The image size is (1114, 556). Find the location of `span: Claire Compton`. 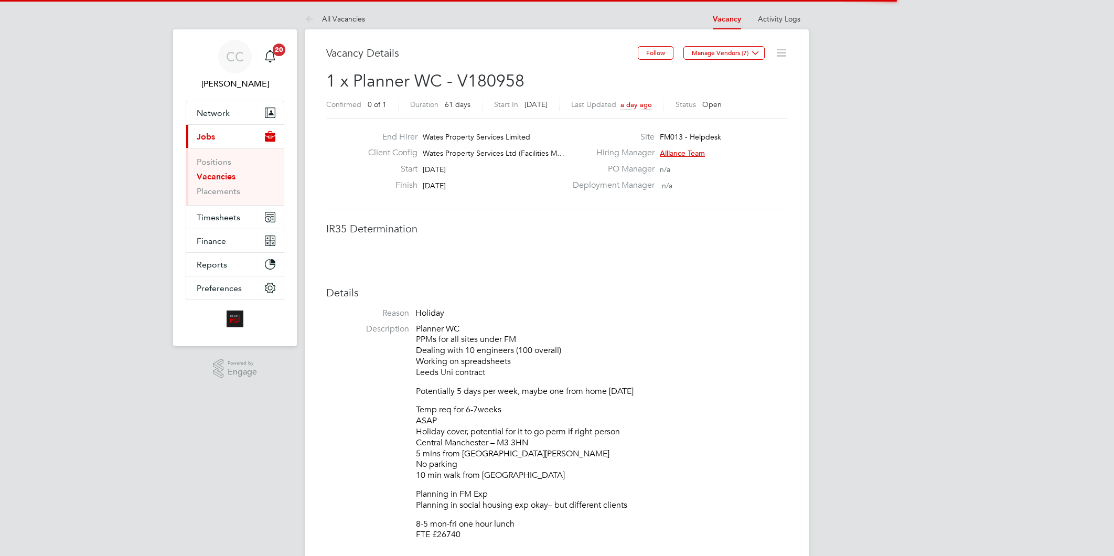

span: Claire Compton is located at coordinates (235, 84).